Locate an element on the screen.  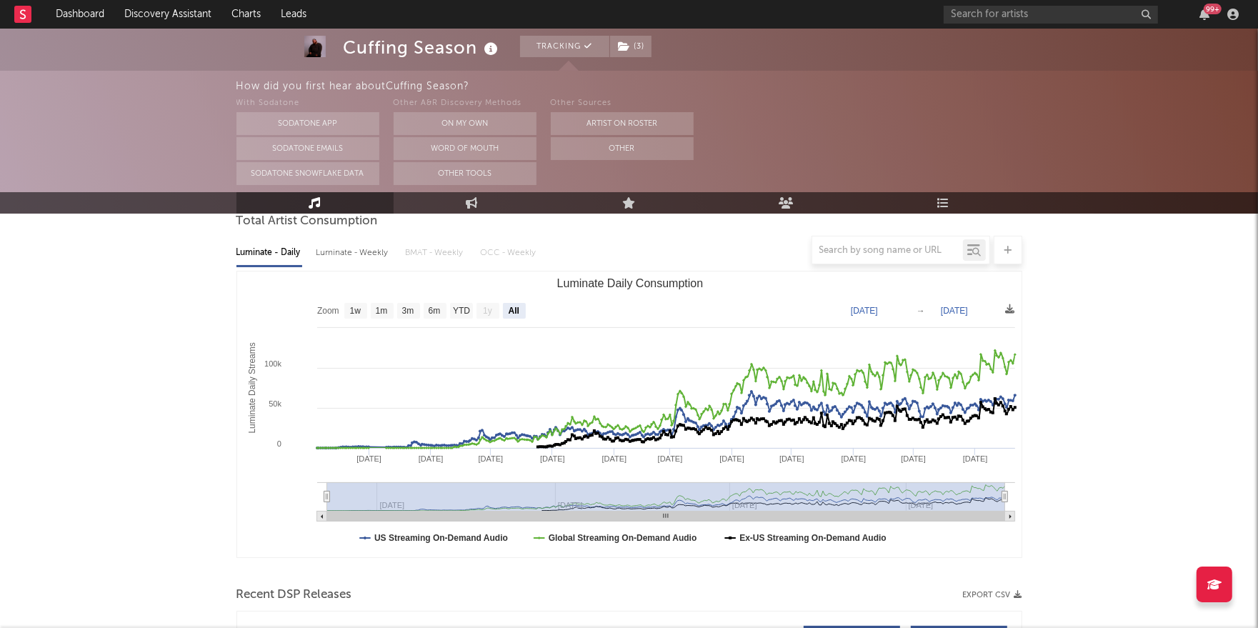
div: 99 + is located at coordinates (1212, 9).